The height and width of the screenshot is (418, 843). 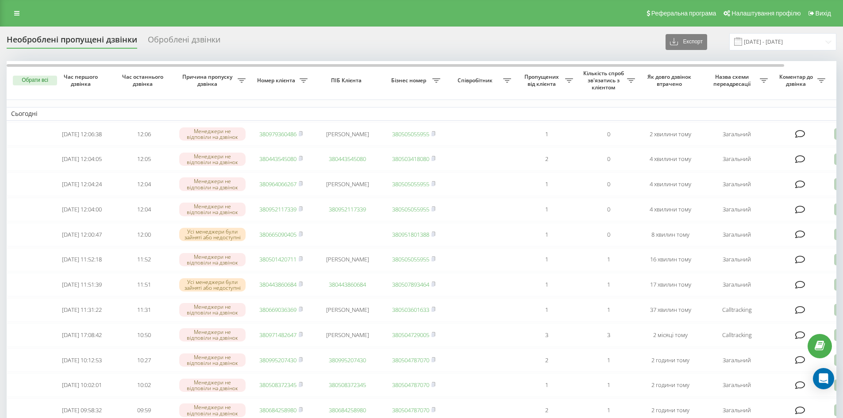 What do you see at coordinates (144, 285) in the screenshot?
I see `td: 11:51` at bounding box center [144, 285].